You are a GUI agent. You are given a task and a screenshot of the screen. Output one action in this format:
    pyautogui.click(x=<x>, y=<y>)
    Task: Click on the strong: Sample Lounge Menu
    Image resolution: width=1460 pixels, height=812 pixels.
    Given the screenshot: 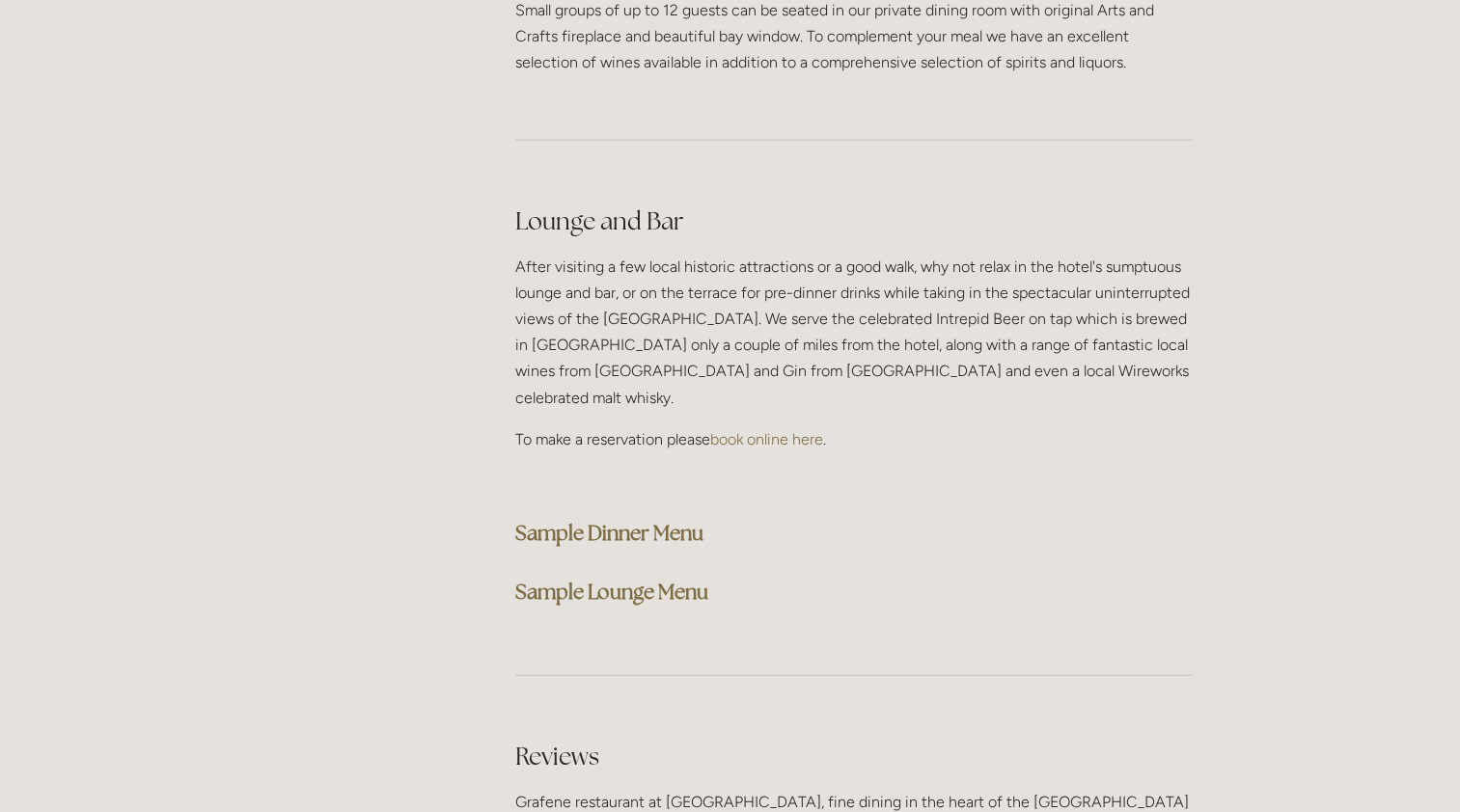 What is the action you would take?
    pyautogui.click(x=612, y=591)
    